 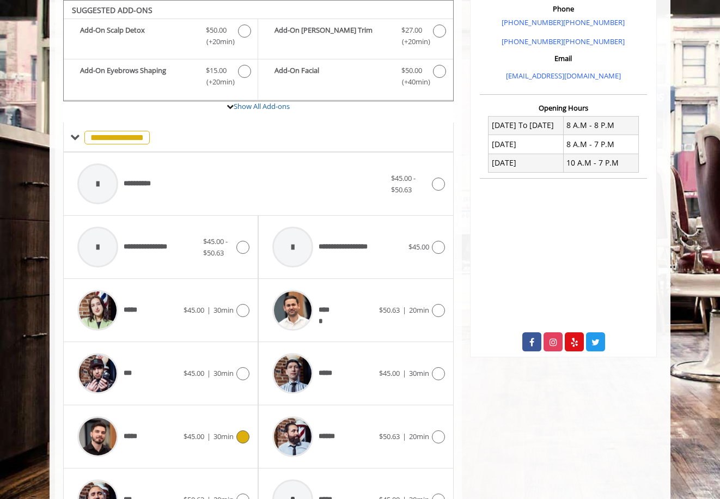 What do you see at coordinates (601, 163) in the screenshot?
I see `td: 10 A.M - 7 P.M` at bounding box center [601, 163].